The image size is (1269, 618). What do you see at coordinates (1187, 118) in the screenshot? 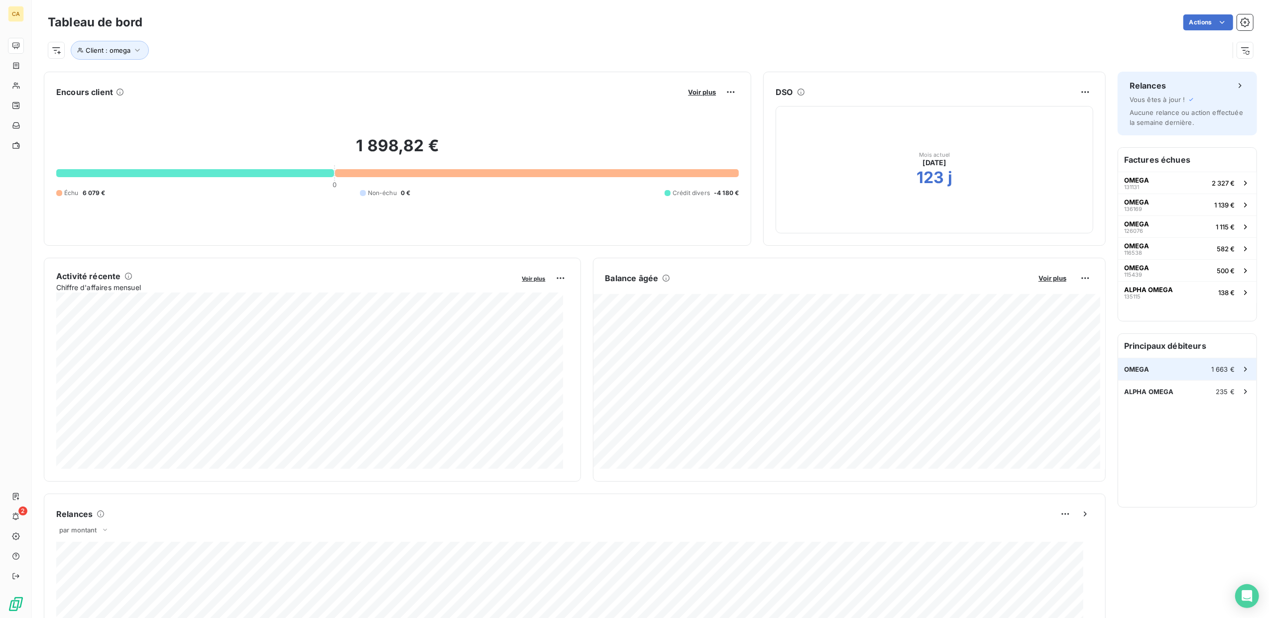
I see `span: Aucune relance ou action effectuée la semaine dernière.` at bounding box center [1187, 118].